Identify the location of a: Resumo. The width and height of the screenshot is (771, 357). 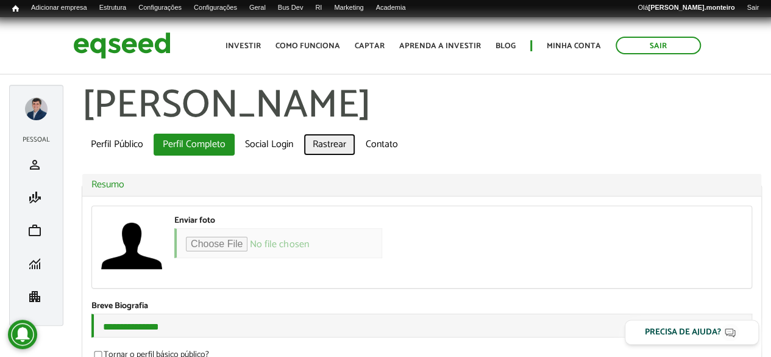
(422, 185).